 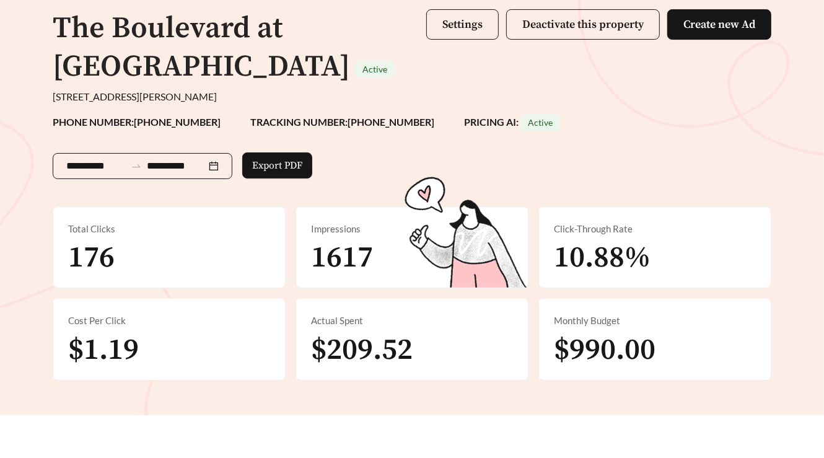 What do you see at coordinates (605, 350) in the screenshot?
I see `span: $990.00` at bounding box center [605, 350].